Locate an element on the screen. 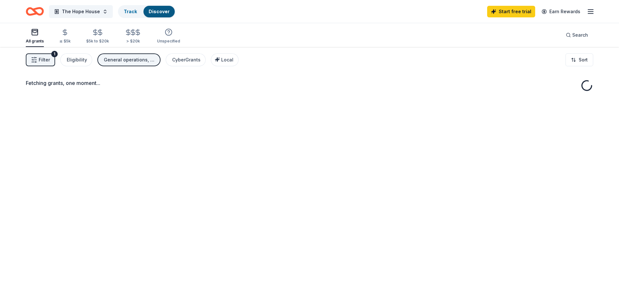 The image size is (619, 304). button: $5k to $20k is located at coordinates (97, 36).